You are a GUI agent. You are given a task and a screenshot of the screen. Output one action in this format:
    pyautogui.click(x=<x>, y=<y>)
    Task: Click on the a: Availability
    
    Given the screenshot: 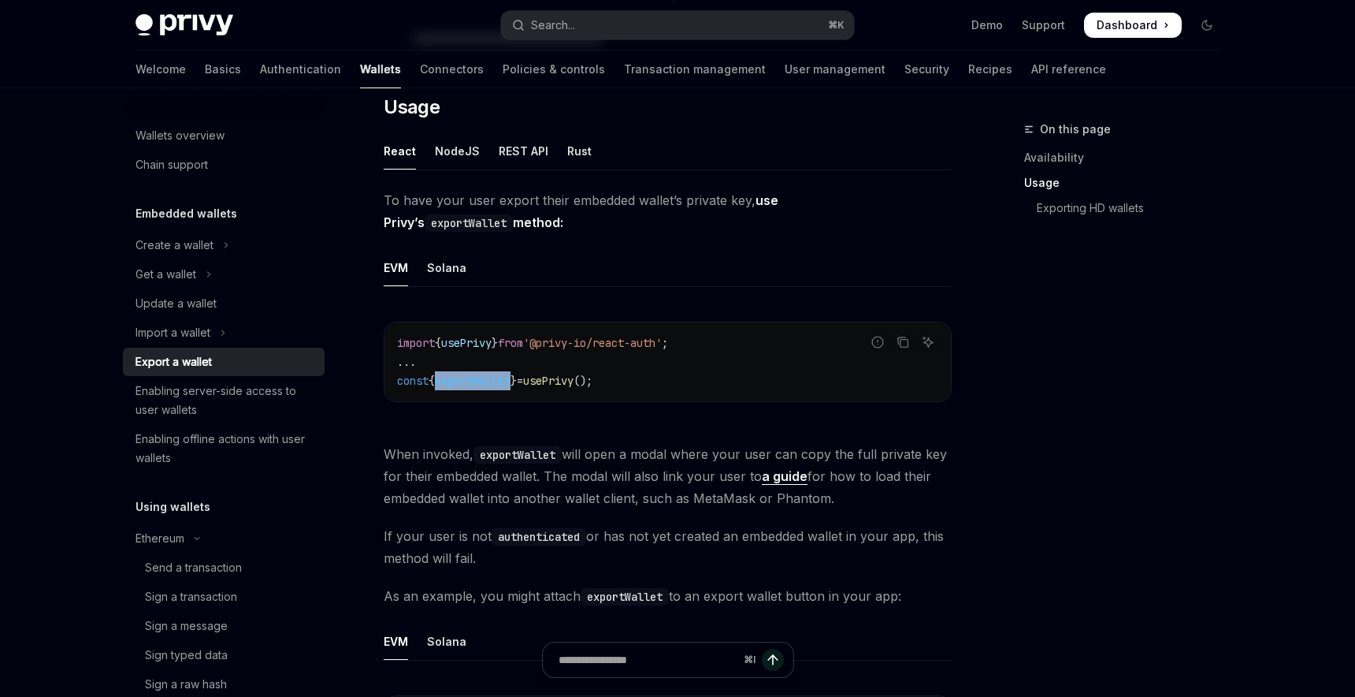 What is the action you would take?
    pyautogui.click(x=1128, y=158)
    